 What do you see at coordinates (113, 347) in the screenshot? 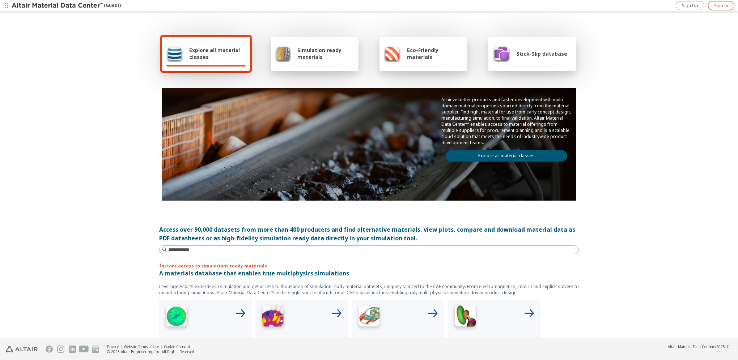
I see `a: Privacy` at bounding box center [113, 347].